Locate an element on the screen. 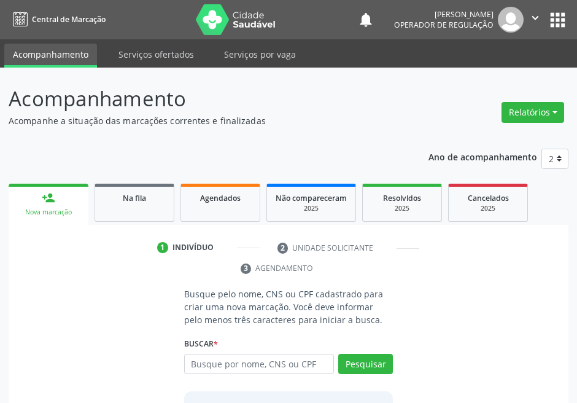  a: Acompanhamento is located at coordinates (50, 55).